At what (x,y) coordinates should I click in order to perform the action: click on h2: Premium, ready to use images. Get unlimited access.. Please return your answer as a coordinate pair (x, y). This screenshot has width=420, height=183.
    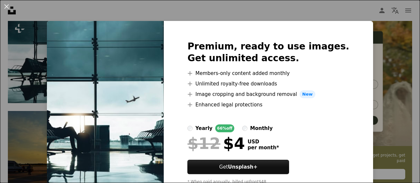
    Looking at the image, I should click on (268, 52).